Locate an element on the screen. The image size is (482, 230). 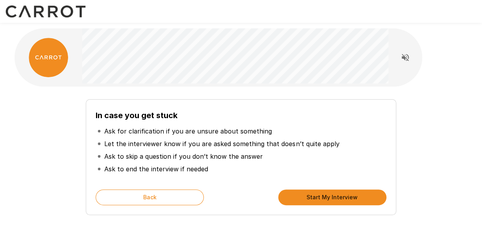
button: Read questions aloud is located at coordinates (405, 57).